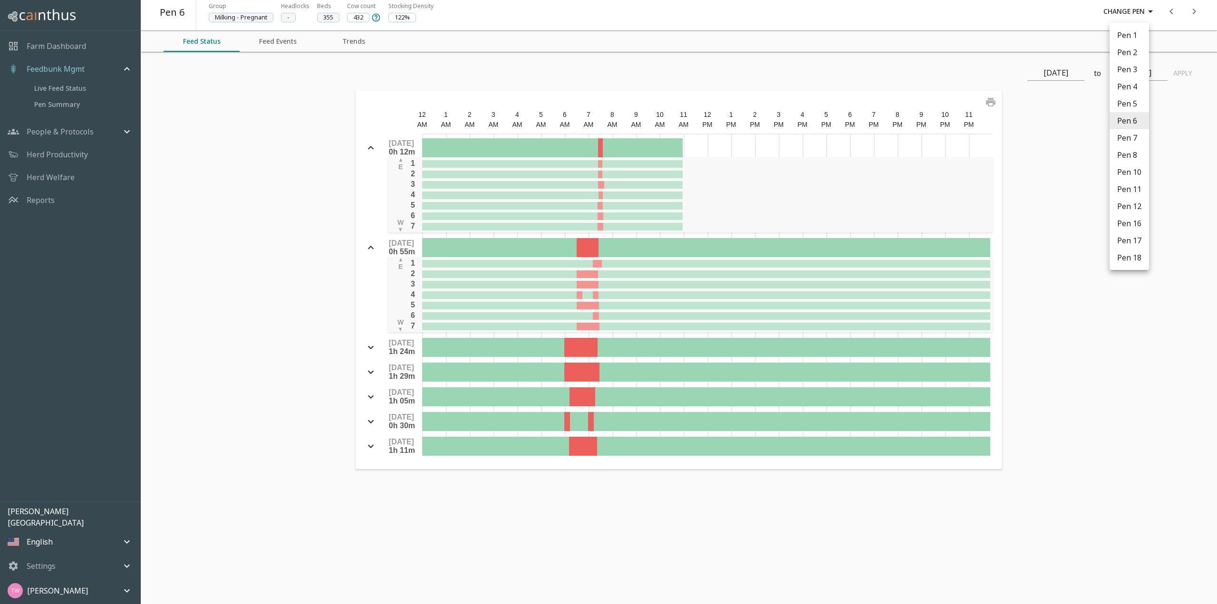  I want to click on li: Pen 1, so click(1129, 35).